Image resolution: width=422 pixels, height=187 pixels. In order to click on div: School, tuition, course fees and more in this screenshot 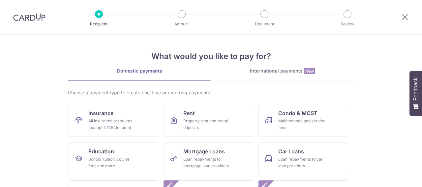, I will do `click(112, 163)`.